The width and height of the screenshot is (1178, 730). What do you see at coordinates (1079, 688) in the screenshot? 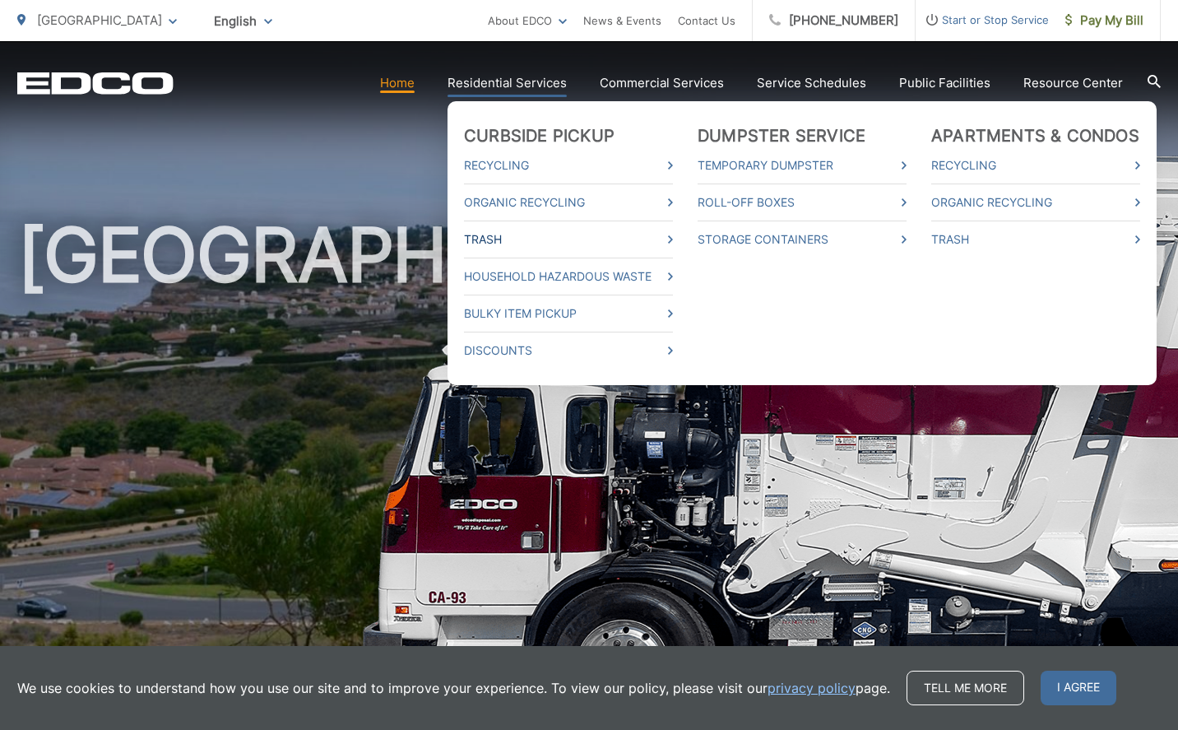
I see `span: I agree` at bounding box center [1079, 688].